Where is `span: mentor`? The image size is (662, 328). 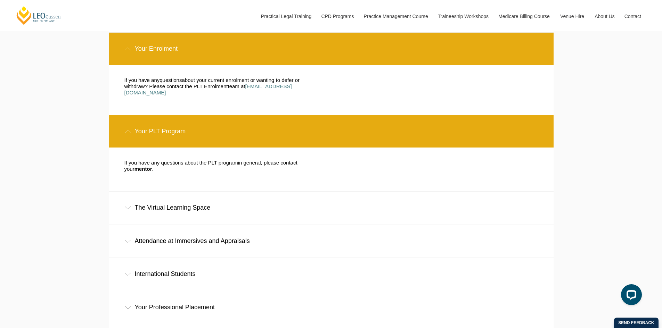
span: mentor is located at coordinates (143, 169).